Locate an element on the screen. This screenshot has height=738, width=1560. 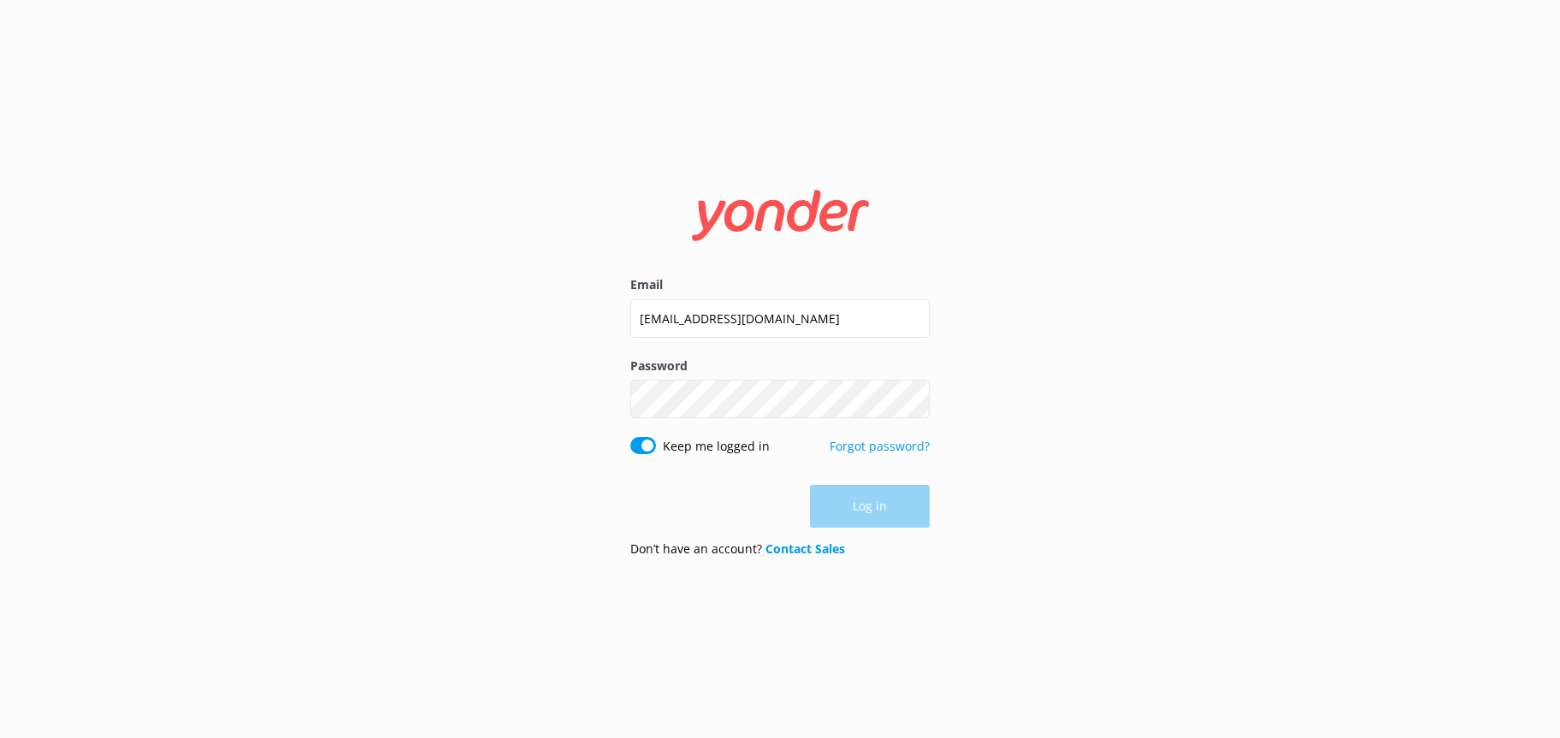
label: Keep me logged in is located at coordinates (716, 446).